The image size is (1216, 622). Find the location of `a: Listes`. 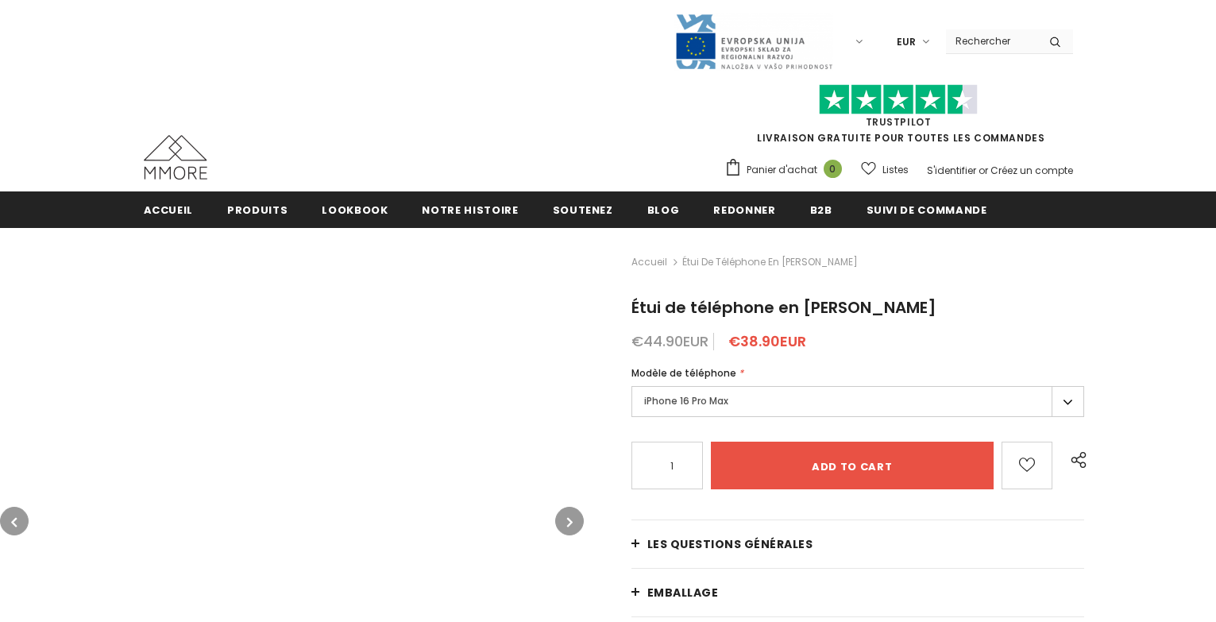

a: Listes is located at coordinates (884, 169).